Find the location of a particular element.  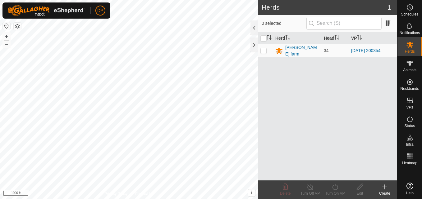

img: Gallagher Logo is located at coordinates (46, 11).